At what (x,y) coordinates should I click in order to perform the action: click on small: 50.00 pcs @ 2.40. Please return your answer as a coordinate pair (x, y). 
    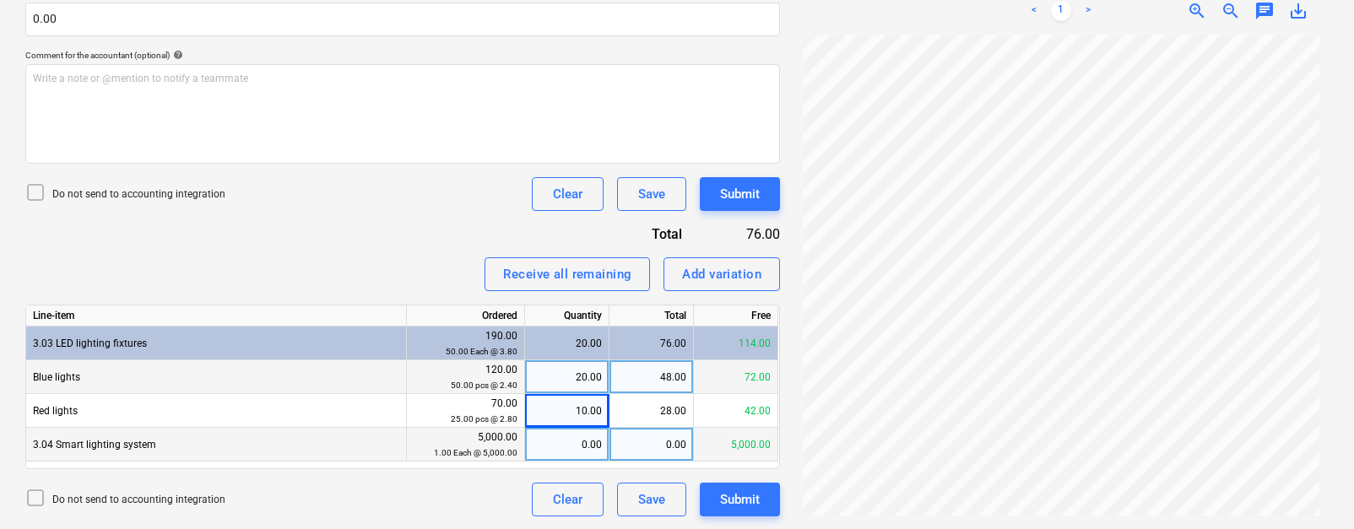
    Looking at the image, I should click on (484, 385).